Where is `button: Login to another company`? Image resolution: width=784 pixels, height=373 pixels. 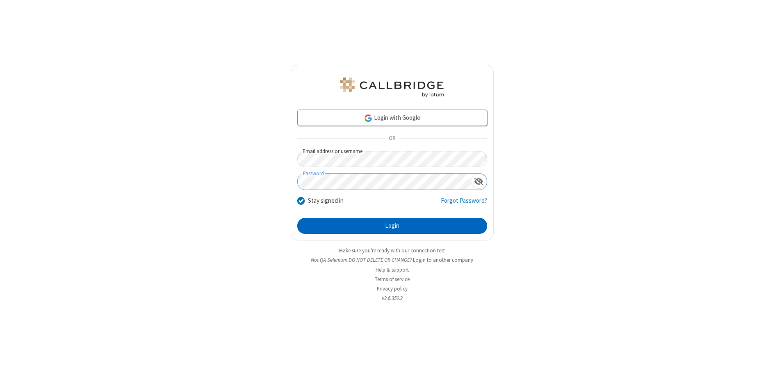 button: Login to another company is located at coordinates (443, 260).